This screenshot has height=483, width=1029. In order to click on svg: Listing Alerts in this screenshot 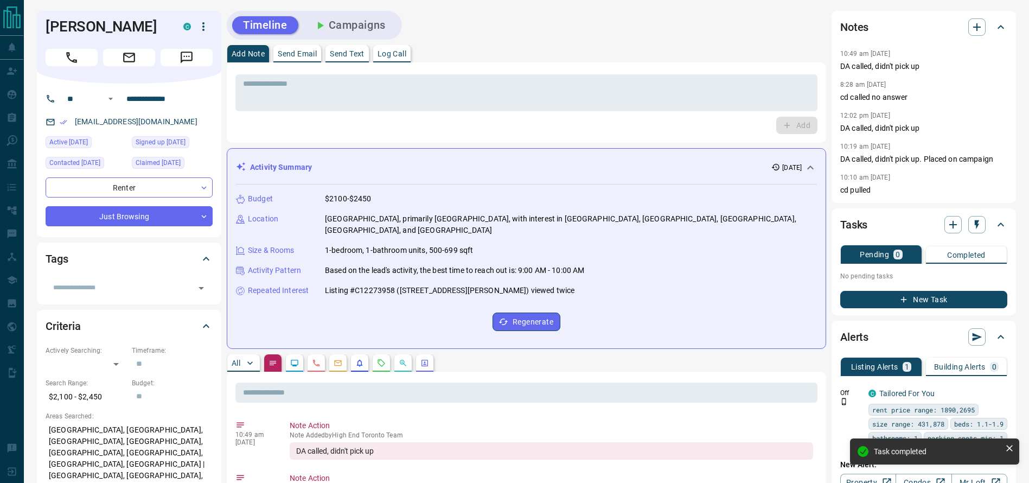, I will do `click(360, 363)`.